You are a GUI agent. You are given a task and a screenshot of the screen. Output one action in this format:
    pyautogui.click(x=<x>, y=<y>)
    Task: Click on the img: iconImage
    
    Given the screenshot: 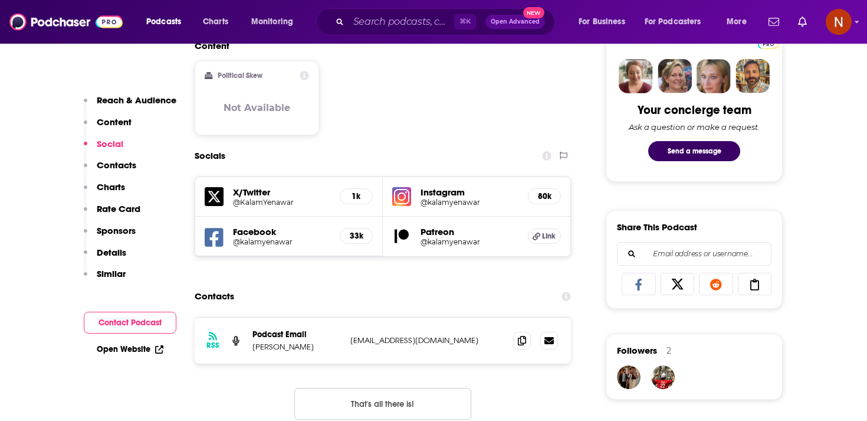 What is the action you would take?
    pyautogui.click(x=402, y=196)
    